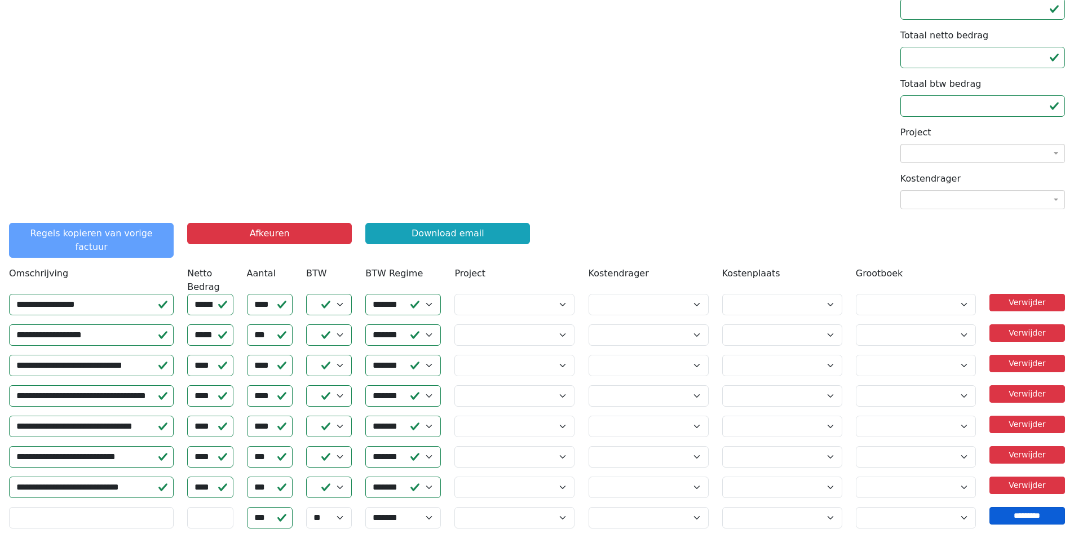 This screenshot has height=533, width=1074. Describe the element at coordinates (880, 273) in the screenshot. I see `label: Grootboek` at that location.